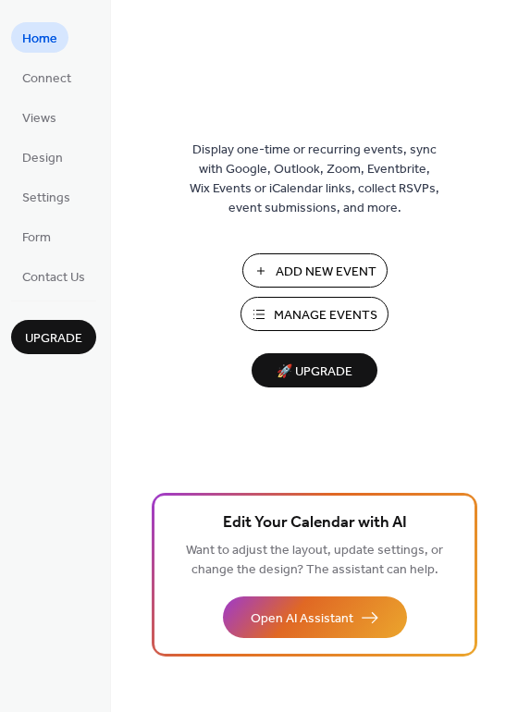  What do you see at coordinates (314, 179) in the screenshot?
I see `span: Display one-time or recurring events, sync with Google, Outlook, Zoom, Eventbrite, Wix Events or ...` at bounding box center [314, 179].